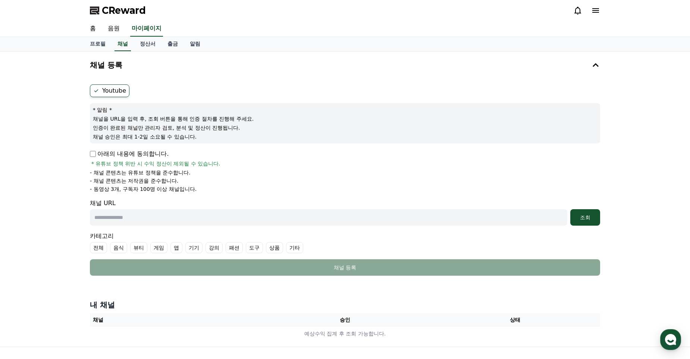  I want to click on p: 아래의 내용에 동의합니다., so click(129, 154).